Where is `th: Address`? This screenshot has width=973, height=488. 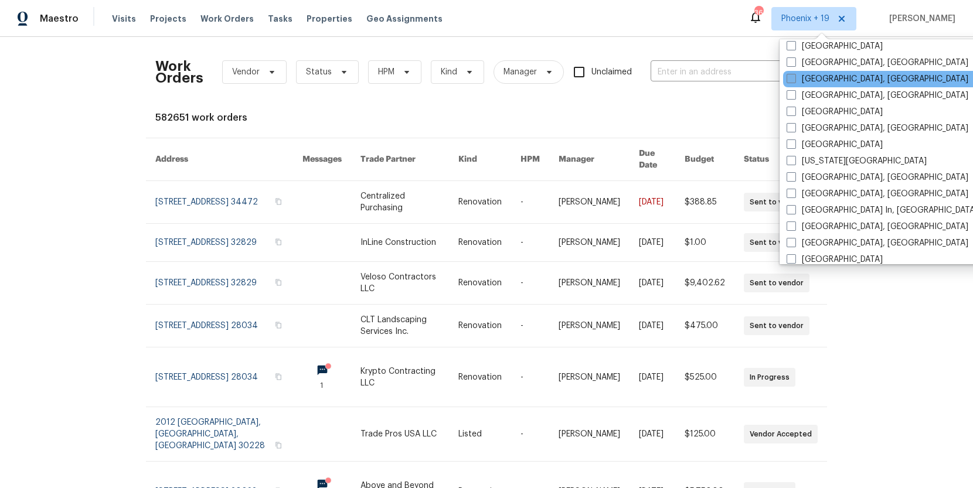 th: Address is located at coordinates (219, 159).